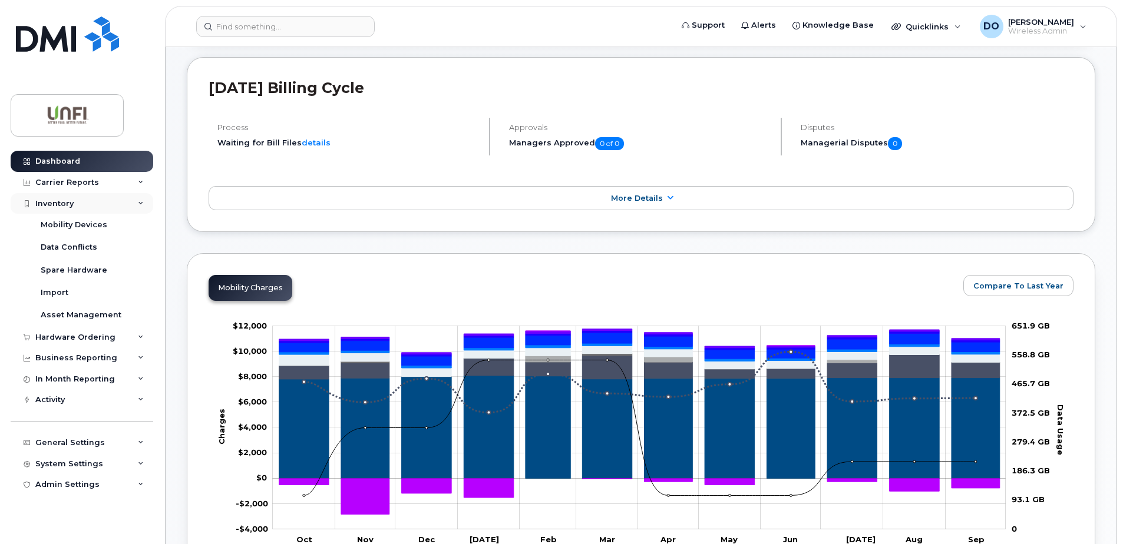 This screenshot has width=1123, height=544. I want to click on tspan: 279.4 GB, so click(1030, 442).